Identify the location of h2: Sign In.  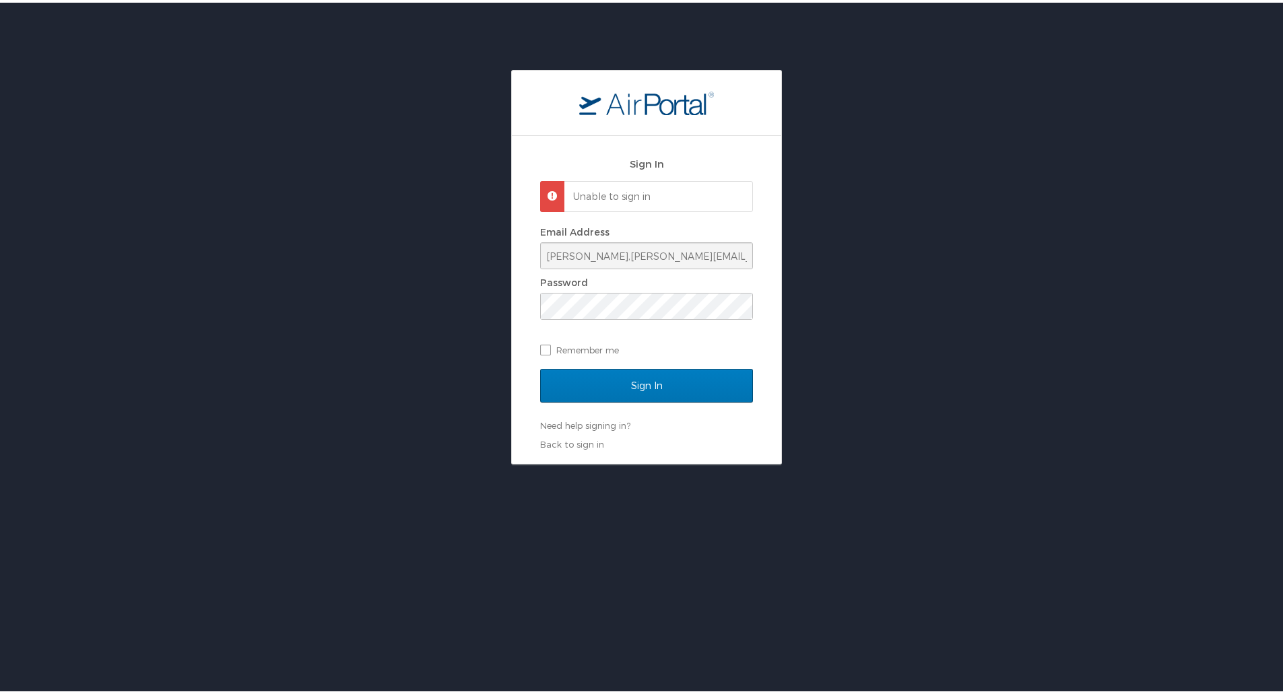
(646, 161).